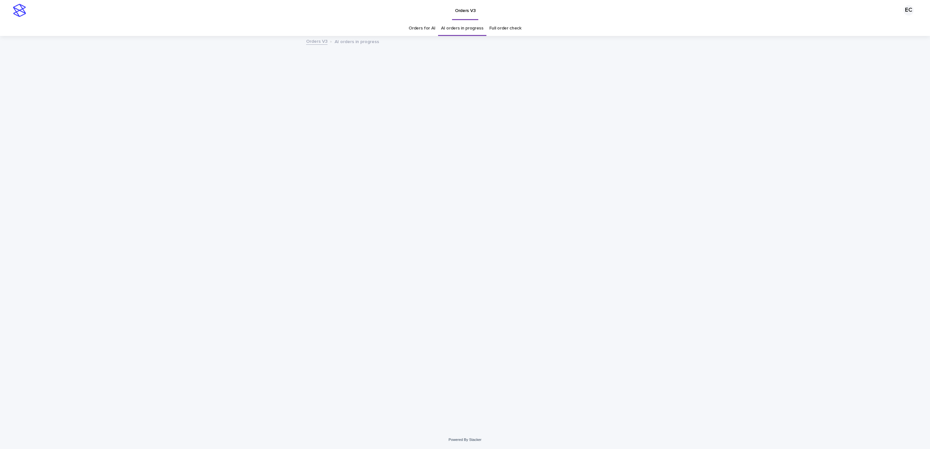 The width and height of the screenshot is (930, 449). Describe the element at coordinates (462, 28) in the screenshot. I see `a: AI orders in progress` at that location.